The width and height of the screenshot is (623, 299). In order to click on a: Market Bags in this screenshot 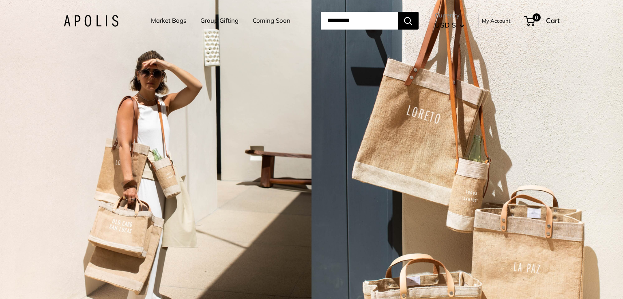, I will do `click(168, 21)`.